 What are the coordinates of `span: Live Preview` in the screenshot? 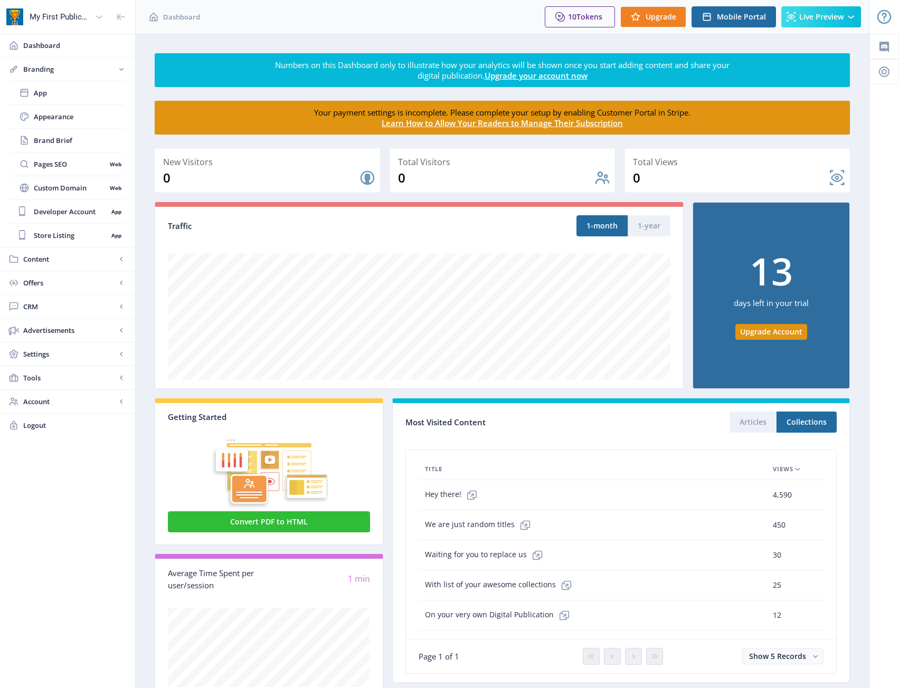 It's located at (821, 17).